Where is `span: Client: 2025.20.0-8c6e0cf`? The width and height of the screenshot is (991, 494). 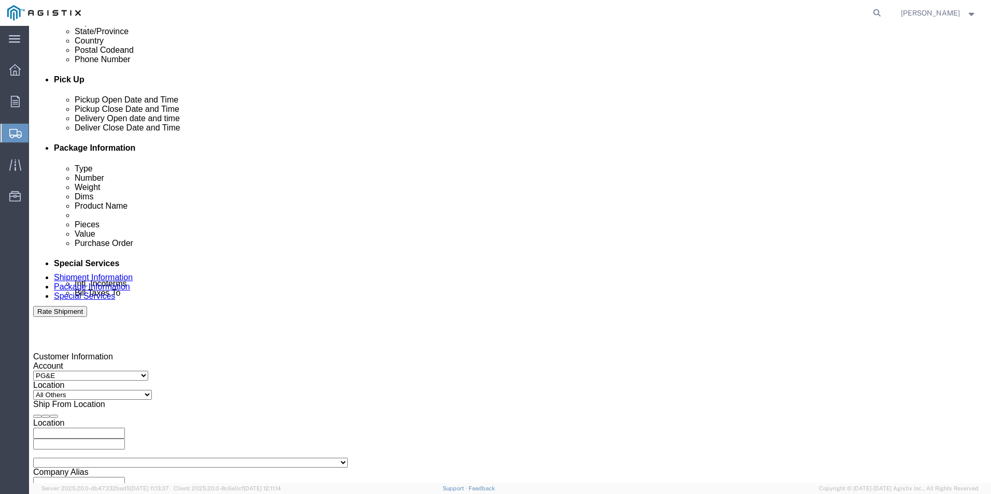 span: Client: 2025.20.0-8c6e0cf is located at coordinates (227, 489).